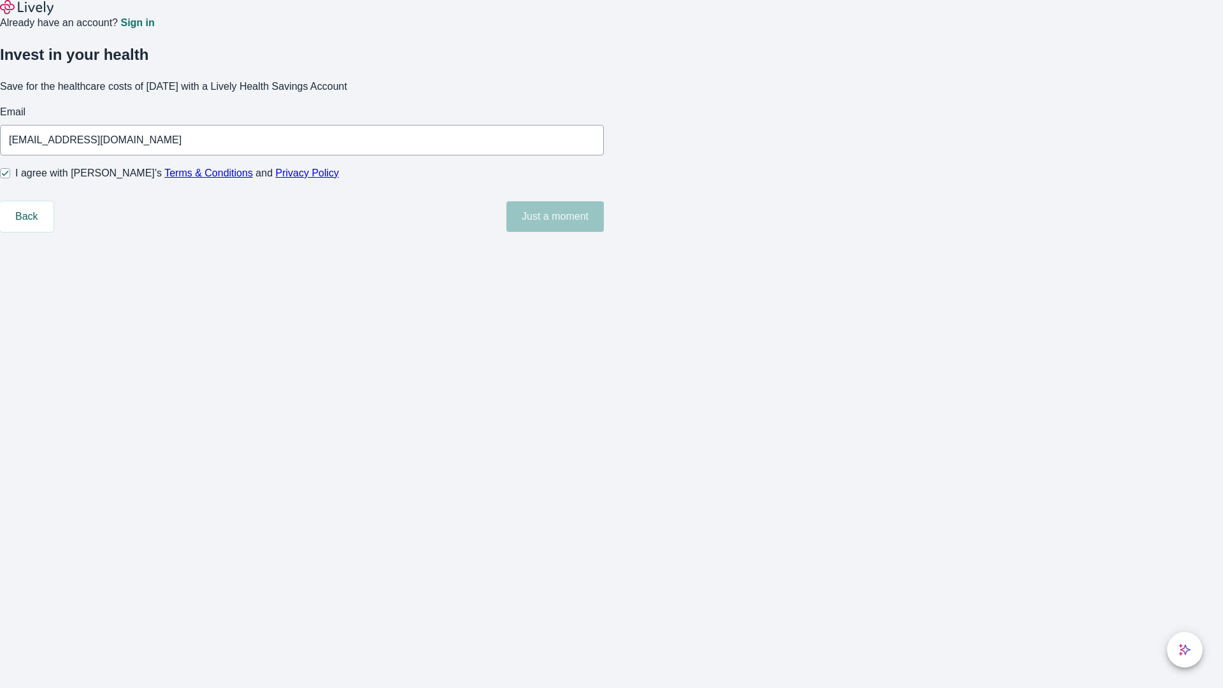 The width and height of the screenshot is (1223, 688). Describe the element at coordinates (308, 173) in the screenshot. I see `a: Privacy Policy` at that location.